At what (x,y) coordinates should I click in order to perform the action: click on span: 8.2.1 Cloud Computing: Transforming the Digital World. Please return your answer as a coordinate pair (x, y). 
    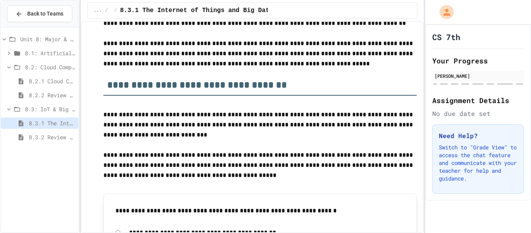
    Looking at the image, I should click on (52, 81).